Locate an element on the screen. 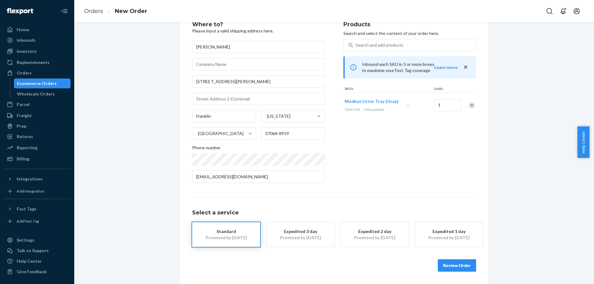 The height and width of the screenshot is (284, 594). a: Parcel is located at coordinates (37, 105).